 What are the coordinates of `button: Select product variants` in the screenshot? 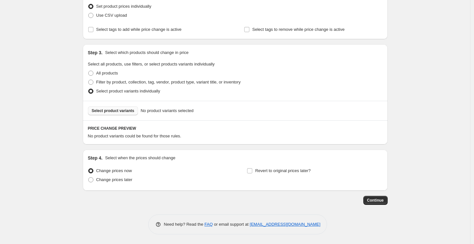 It's located at (113, 111).